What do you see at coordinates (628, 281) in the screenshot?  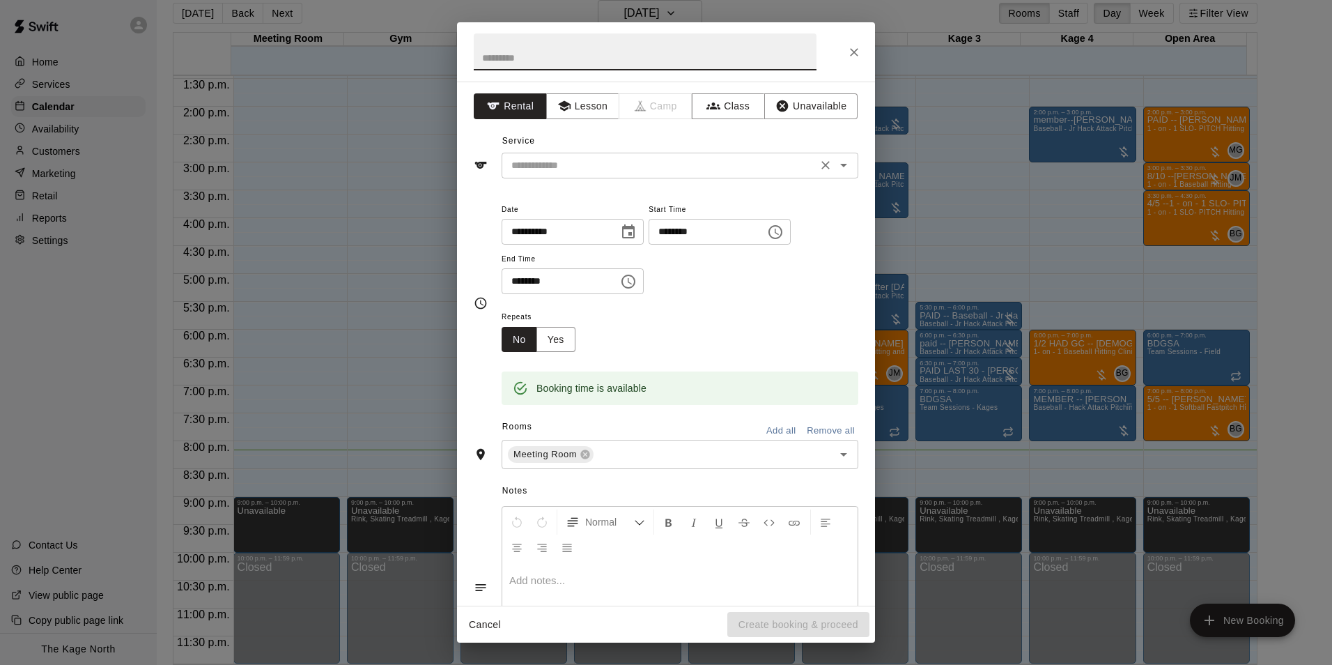 I see `button: Choose time, selected time is 9:00 PM` at bounding box center [628, 281].